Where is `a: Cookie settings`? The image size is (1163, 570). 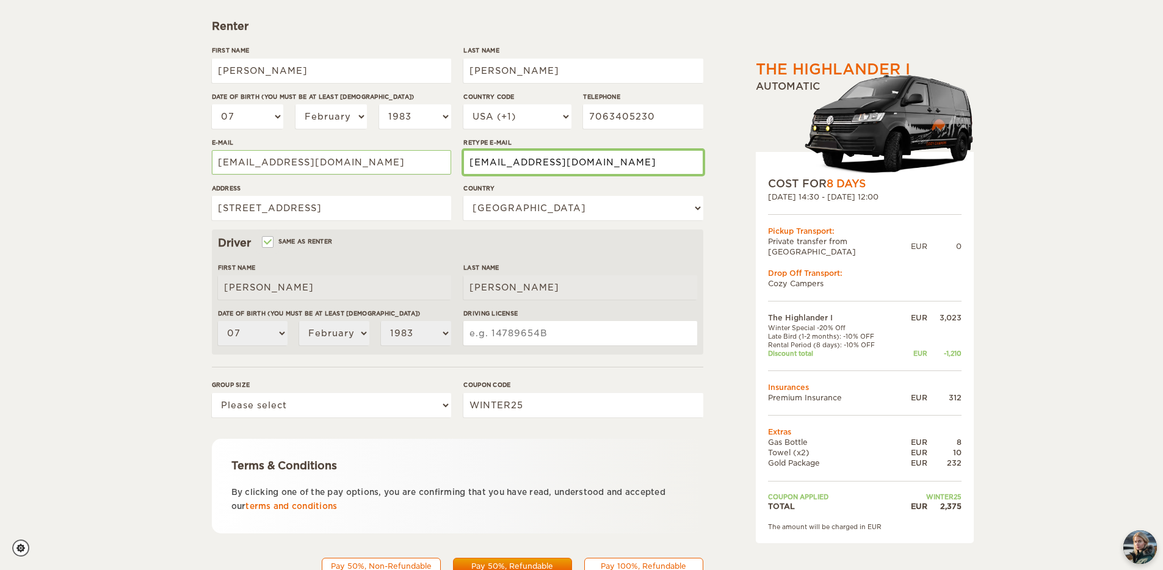
a: Cookie settings is located at coordinates (24, 548).